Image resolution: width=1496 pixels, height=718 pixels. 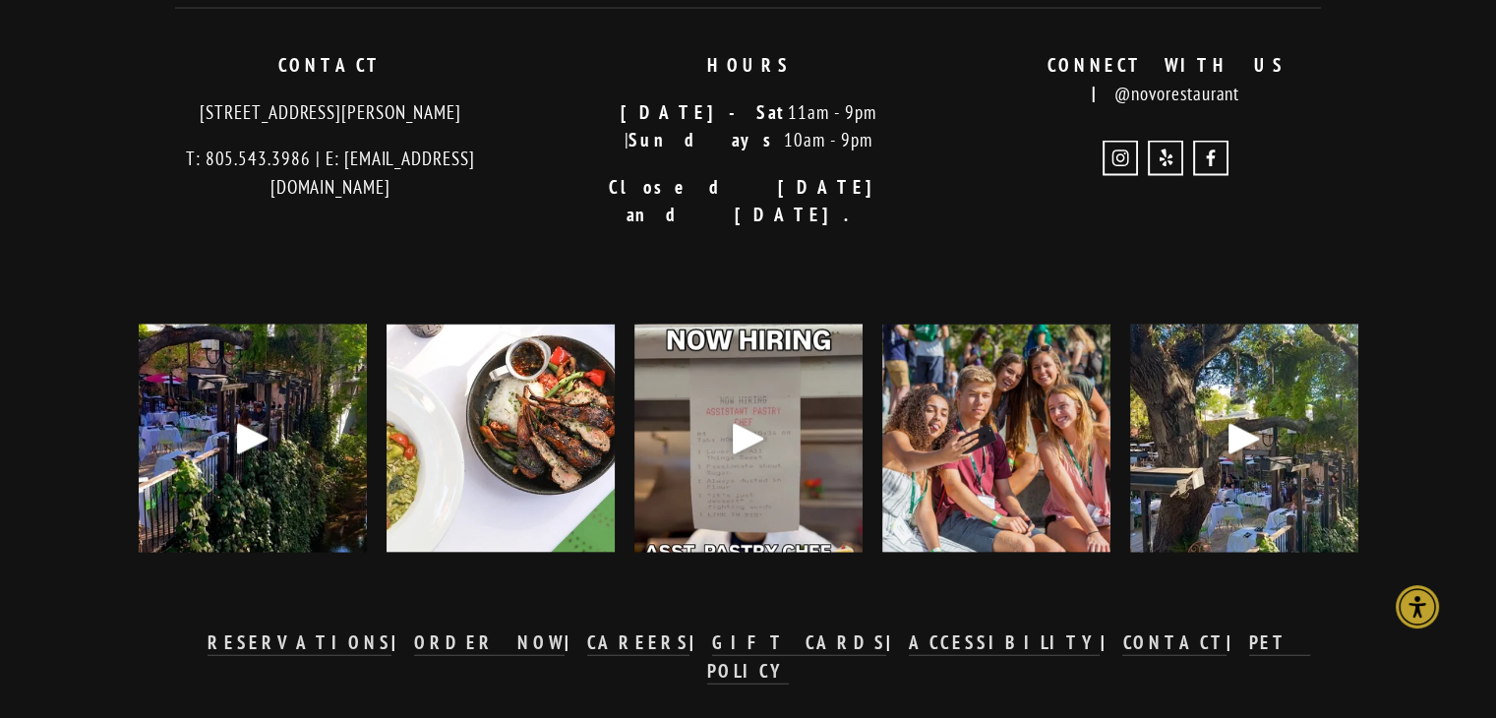 I want to click on a: RESERVATIONS, so click(x=299, y=643).